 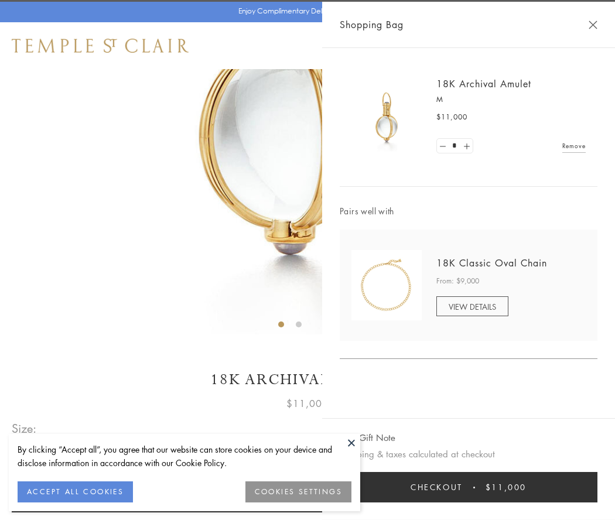 I want to click on button: ACCEPT ALL COOKIES, so click(x=75, y=492).